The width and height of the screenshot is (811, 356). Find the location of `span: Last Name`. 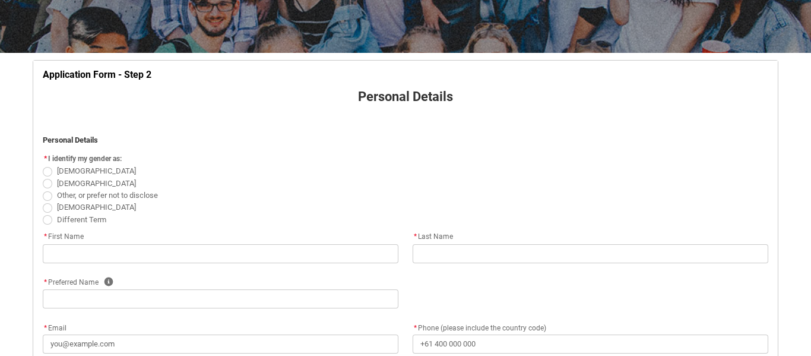

span: Last Name is located at coordinates (433, 236).